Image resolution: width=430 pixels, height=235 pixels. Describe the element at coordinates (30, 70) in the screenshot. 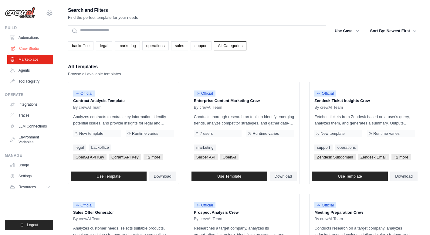

I see `a: Agents` at that location.